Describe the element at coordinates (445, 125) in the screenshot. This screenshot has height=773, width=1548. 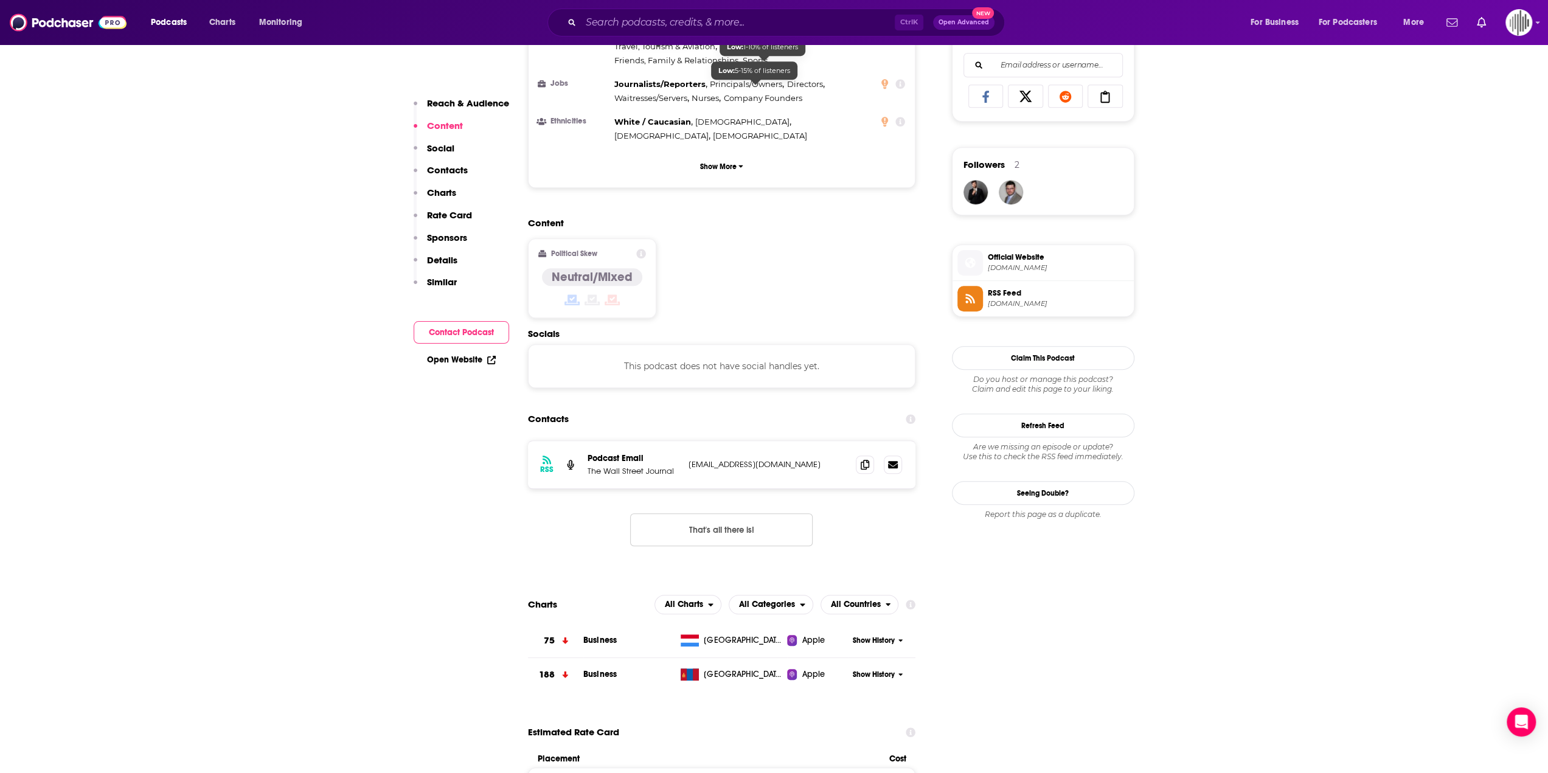
I see `p: Content` at that location.